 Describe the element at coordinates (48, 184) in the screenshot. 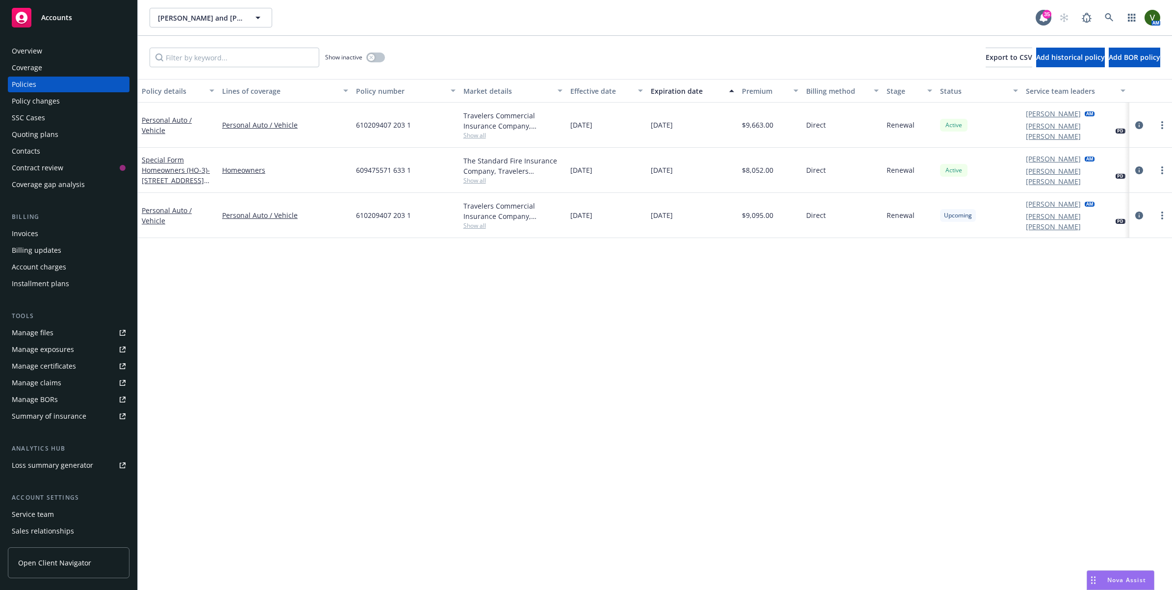

I see `div: Coverage gap analysis` at that location.